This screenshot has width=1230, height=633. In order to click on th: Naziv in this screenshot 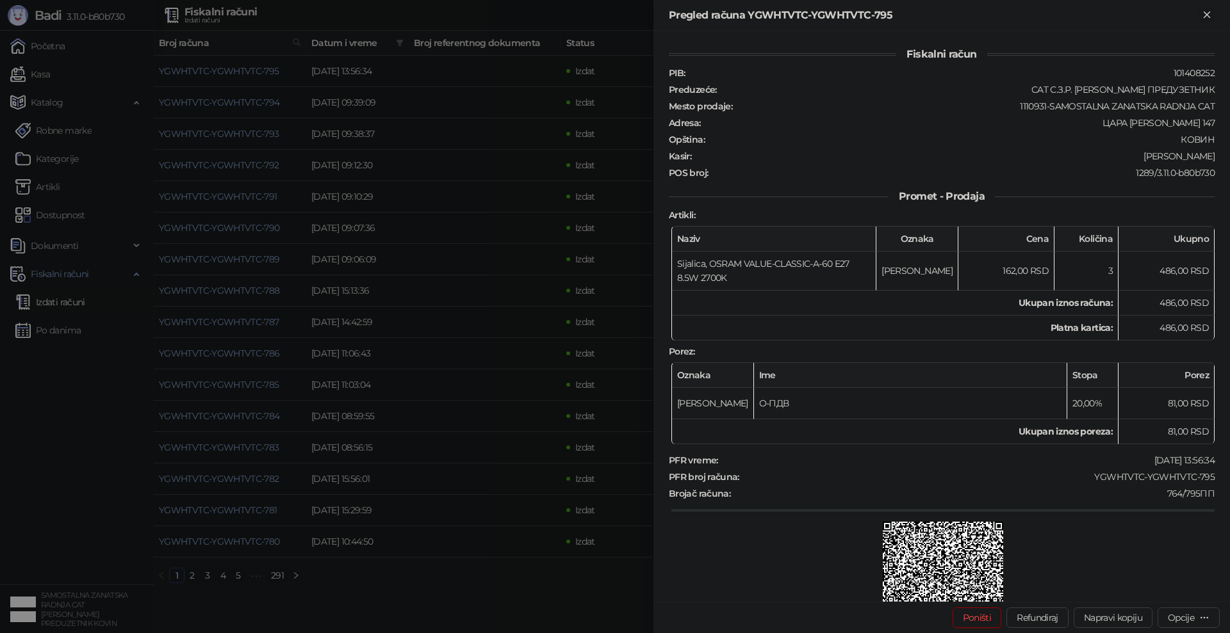, I will do `click(774, 239)`.